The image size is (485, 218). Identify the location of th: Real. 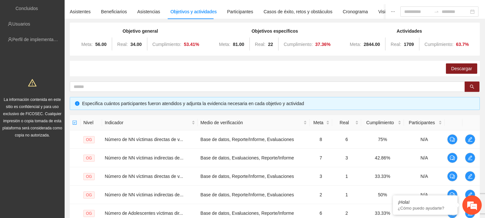
(346, 122).